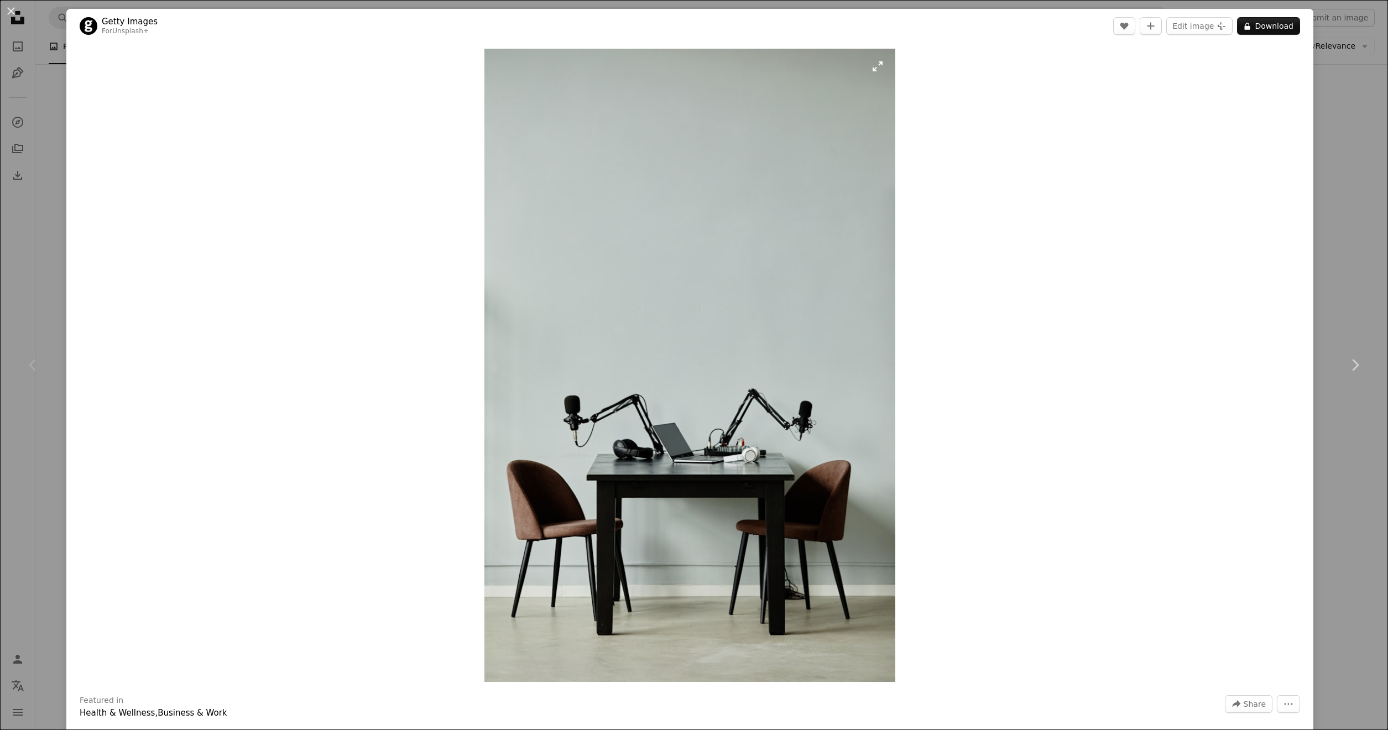  Describe the element at coordinates (129, 22) in the screenshot. I see `a: Getty Images` at that location.